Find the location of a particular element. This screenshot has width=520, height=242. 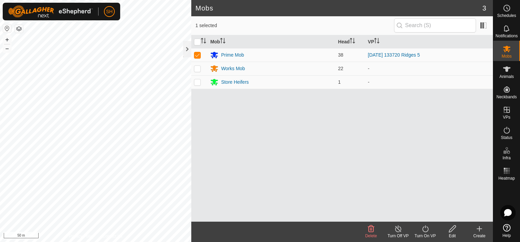

h2: Mobs is located at coordinates (339, 8).